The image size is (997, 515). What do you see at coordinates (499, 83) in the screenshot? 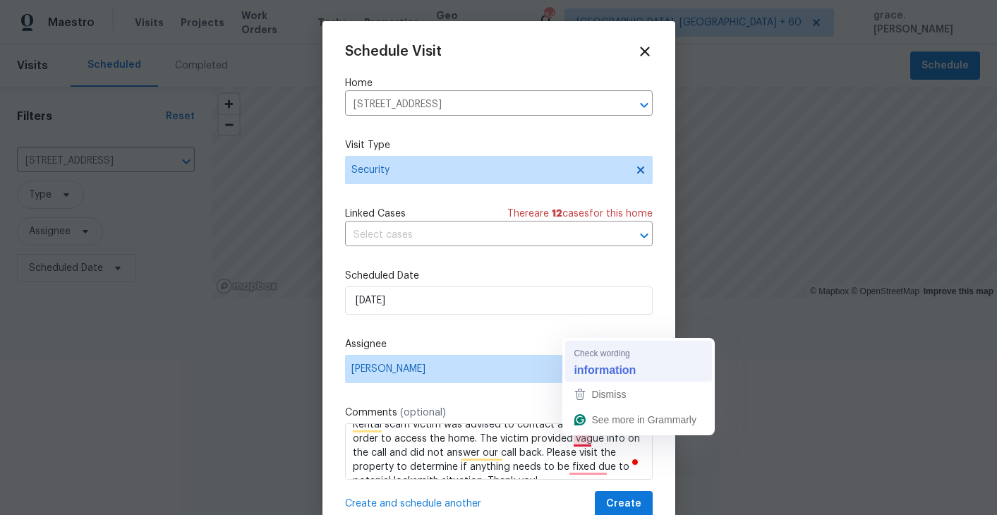
I see `label: Home` at bounding box center [499, 83].